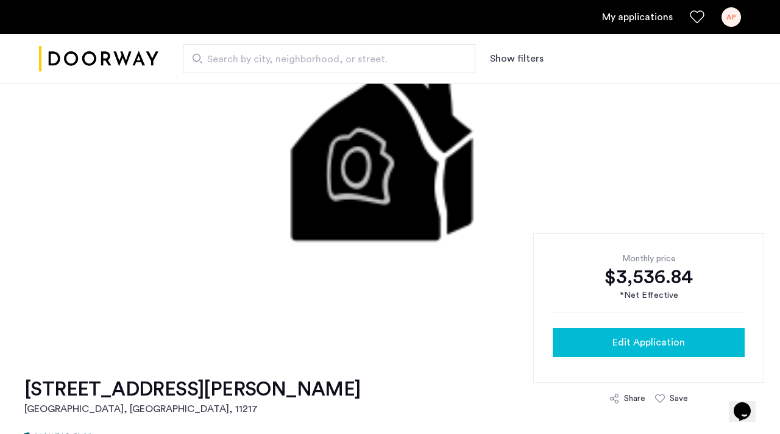 The height and width of the screenshot is (434, 780). I want to click on div: *Net Effective, so click(649, 295).